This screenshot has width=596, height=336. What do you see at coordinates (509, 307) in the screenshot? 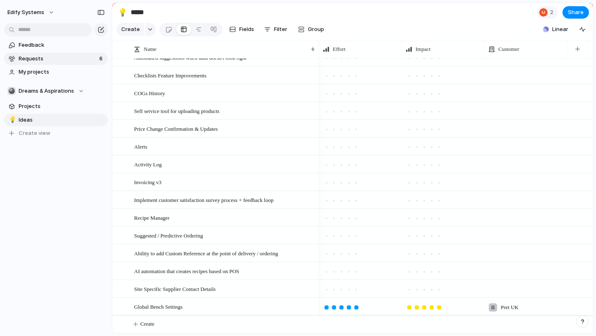
I see `span: Pret UK` at bounding box center [509, 307].